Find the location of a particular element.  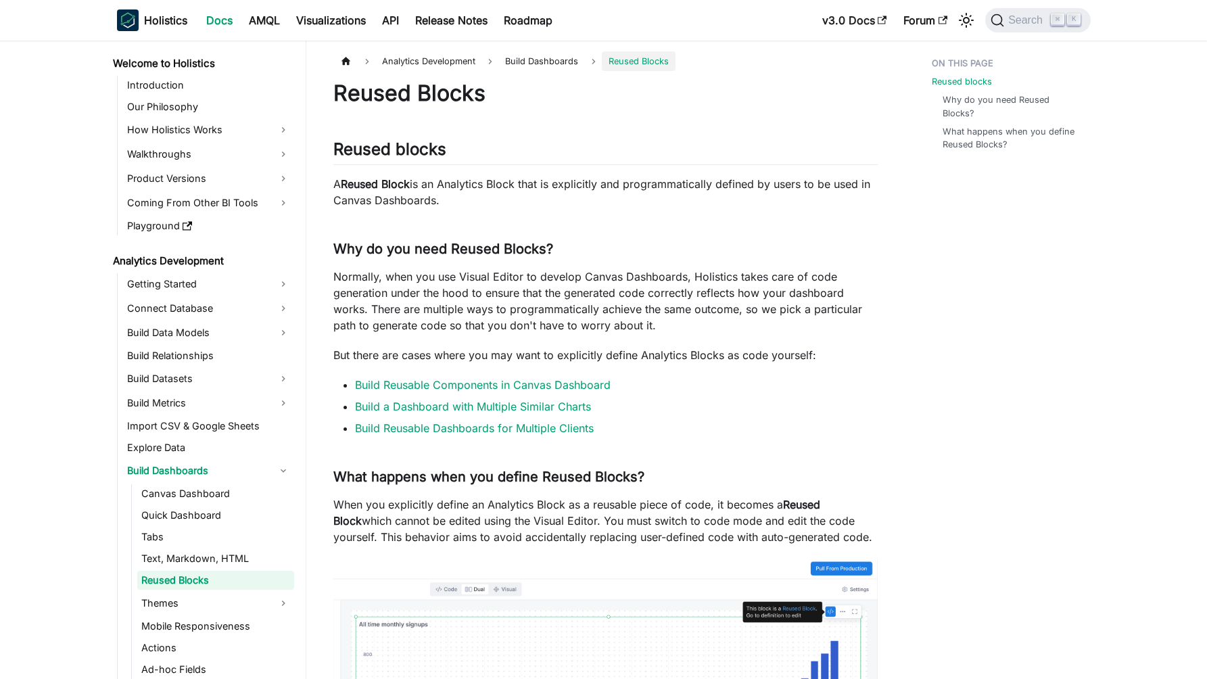

a: v3.0 Docs is located at coordinates (855, 20).